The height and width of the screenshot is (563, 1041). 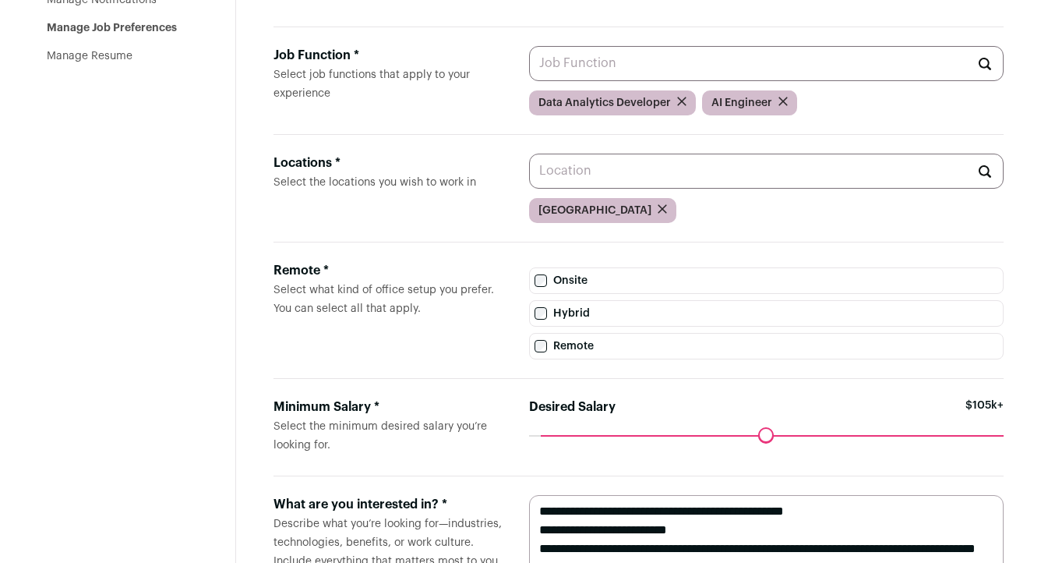 What do you see at coordinates (541, 346) in the screenshot?
I see `input: Remote` at bounding box center [541, 346].